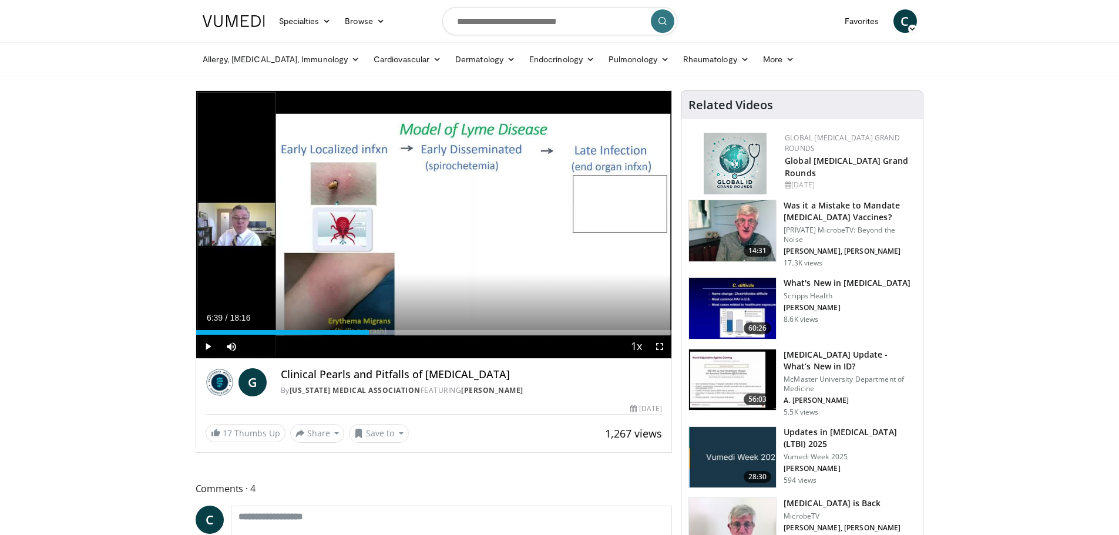  What do you see at coordinates (208, 347) in the screenshot?
I see `button: Play` at bounding box center [208, 347].